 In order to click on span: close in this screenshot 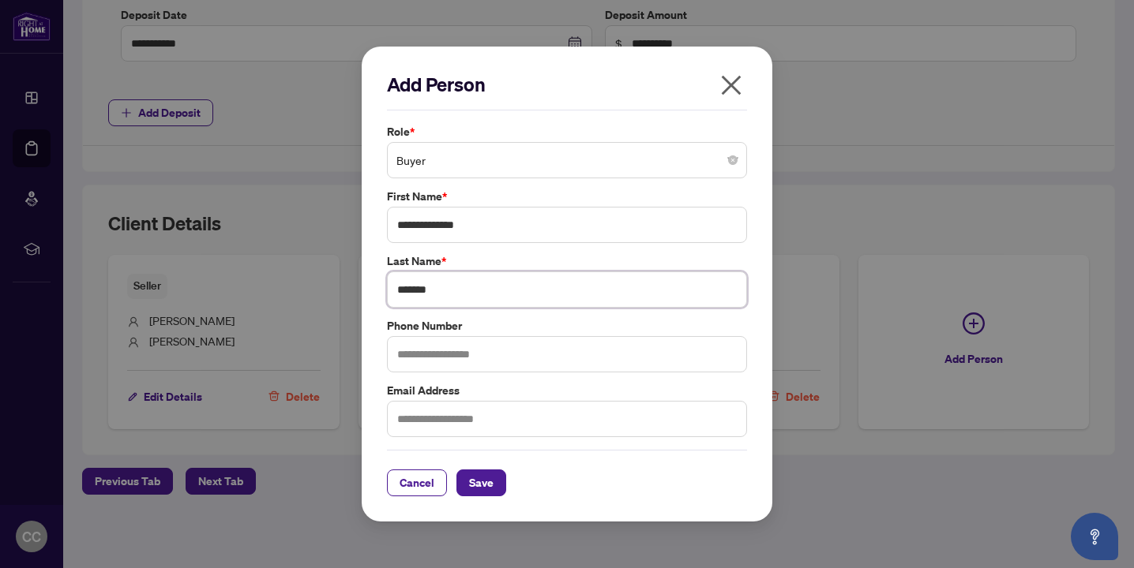, I will do `click(731, 85)`.